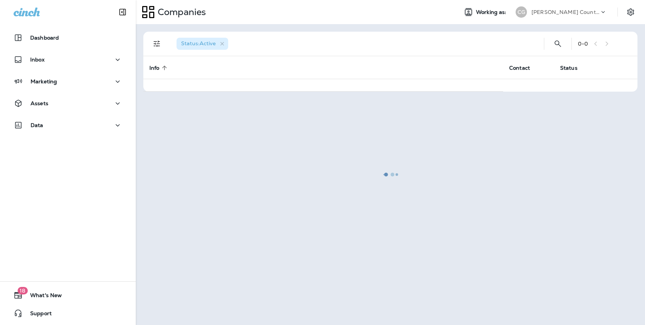 The image size is (645, 325). What do you see at coordinates (37, 125) in the screenshot?
I see `p: Data` at bounding box center [37, 125].